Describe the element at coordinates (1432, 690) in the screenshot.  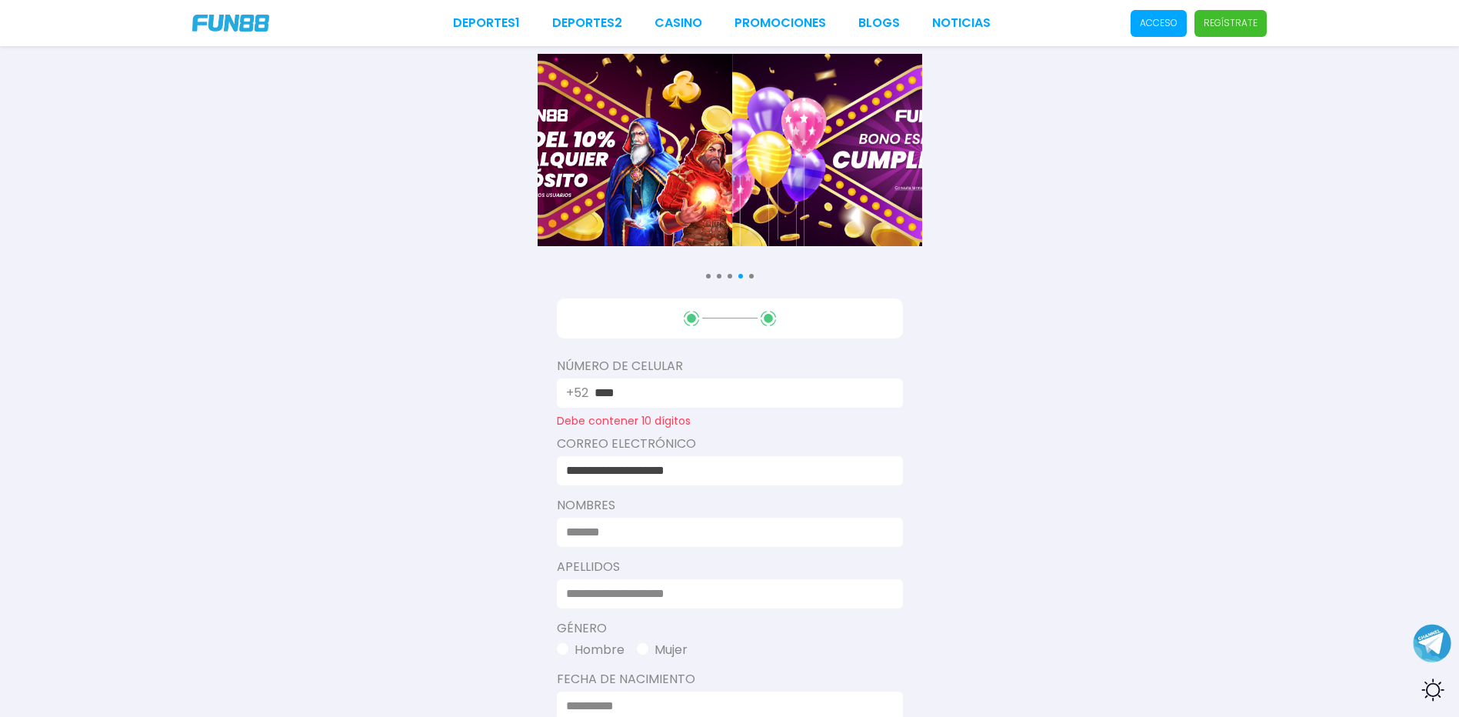
I see `div: Switch theme` at that location.